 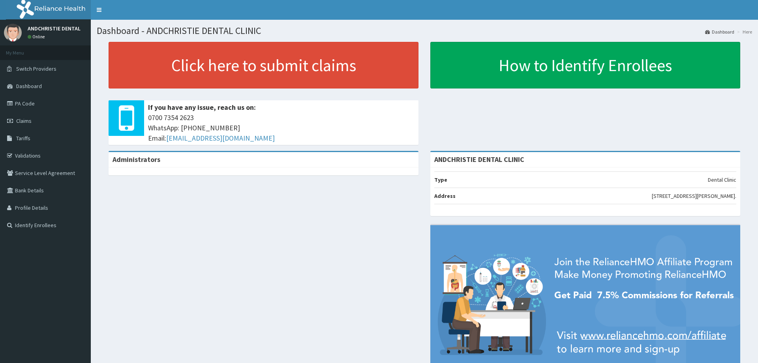 What do you see at coordinates (29, 86) in the screenshot?
I see `span: Dashboard` at bounding box center [29, 86].